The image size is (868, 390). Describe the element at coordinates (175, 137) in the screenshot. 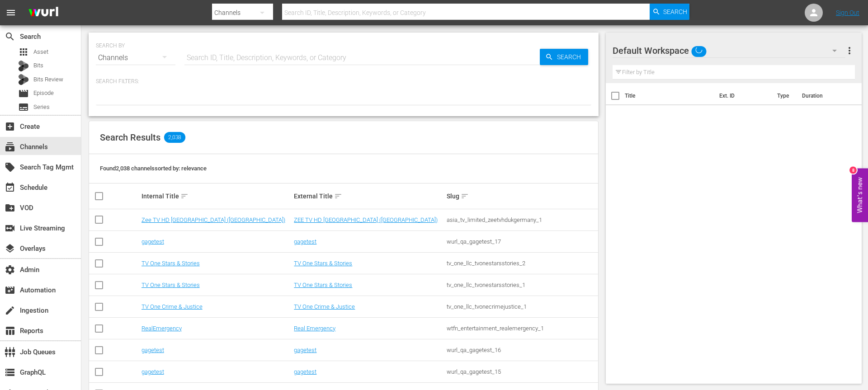

I see `span: 2,038` at that location.